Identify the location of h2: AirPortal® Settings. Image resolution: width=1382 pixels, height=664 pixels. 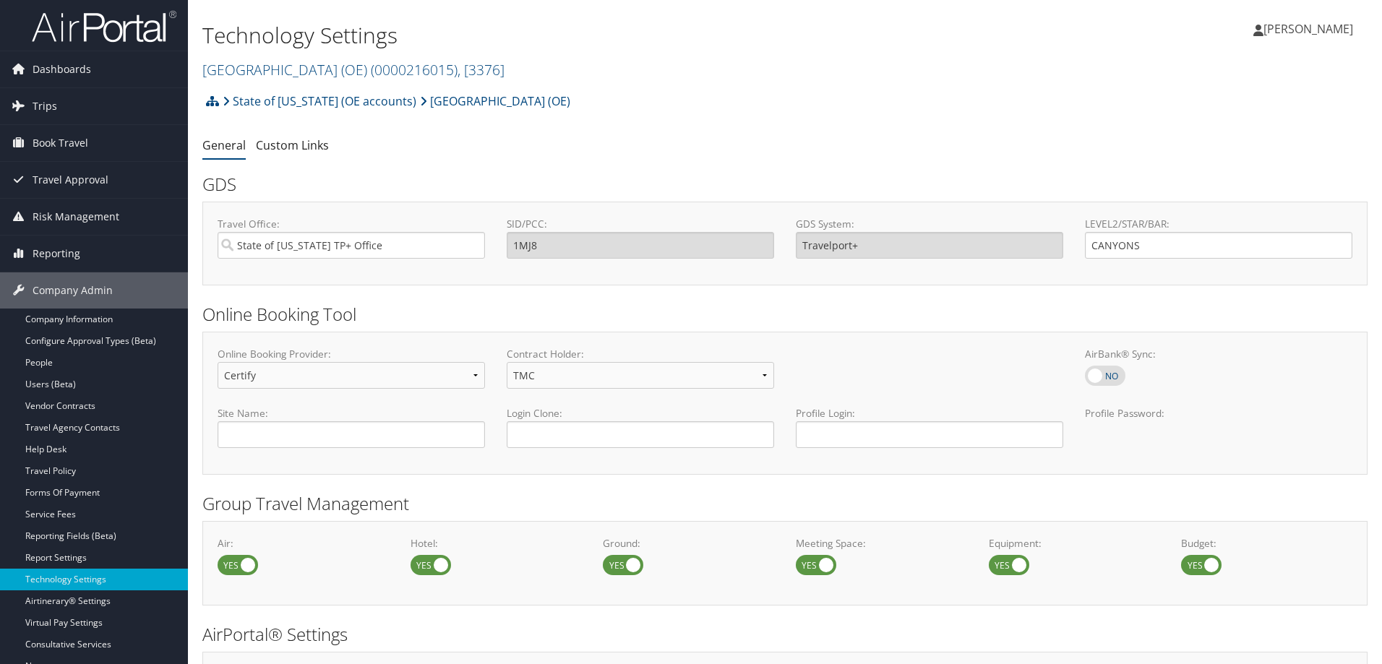
(785, 634).